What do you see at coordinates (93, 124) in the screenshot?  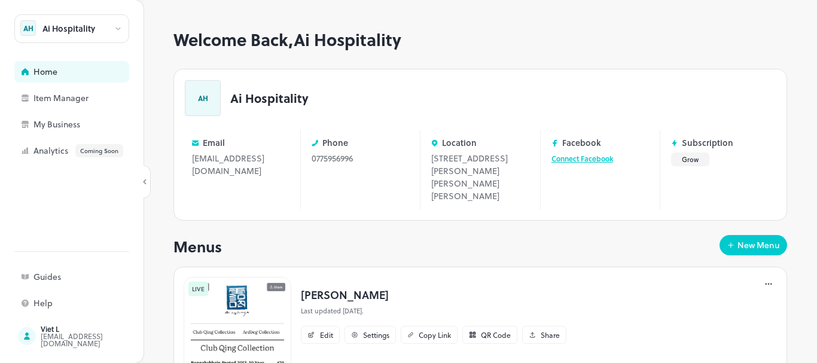 I see `div: My Business` at bounding box center [93, 124].